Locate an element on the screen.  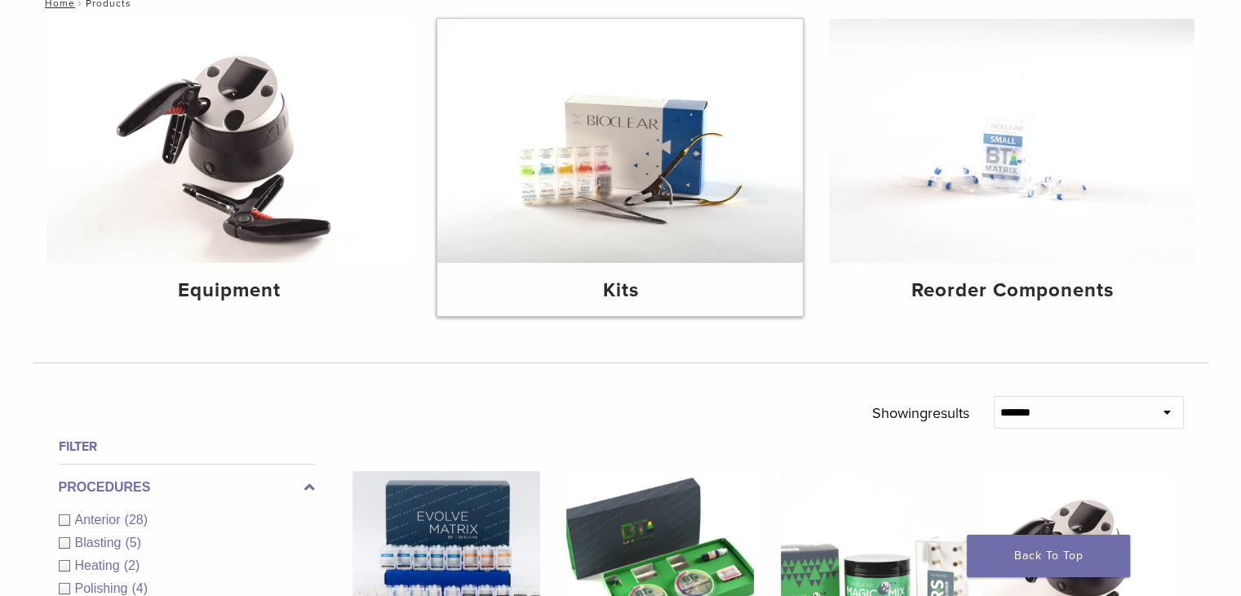
a: Back To Top is located at coordinates (1048, 556).